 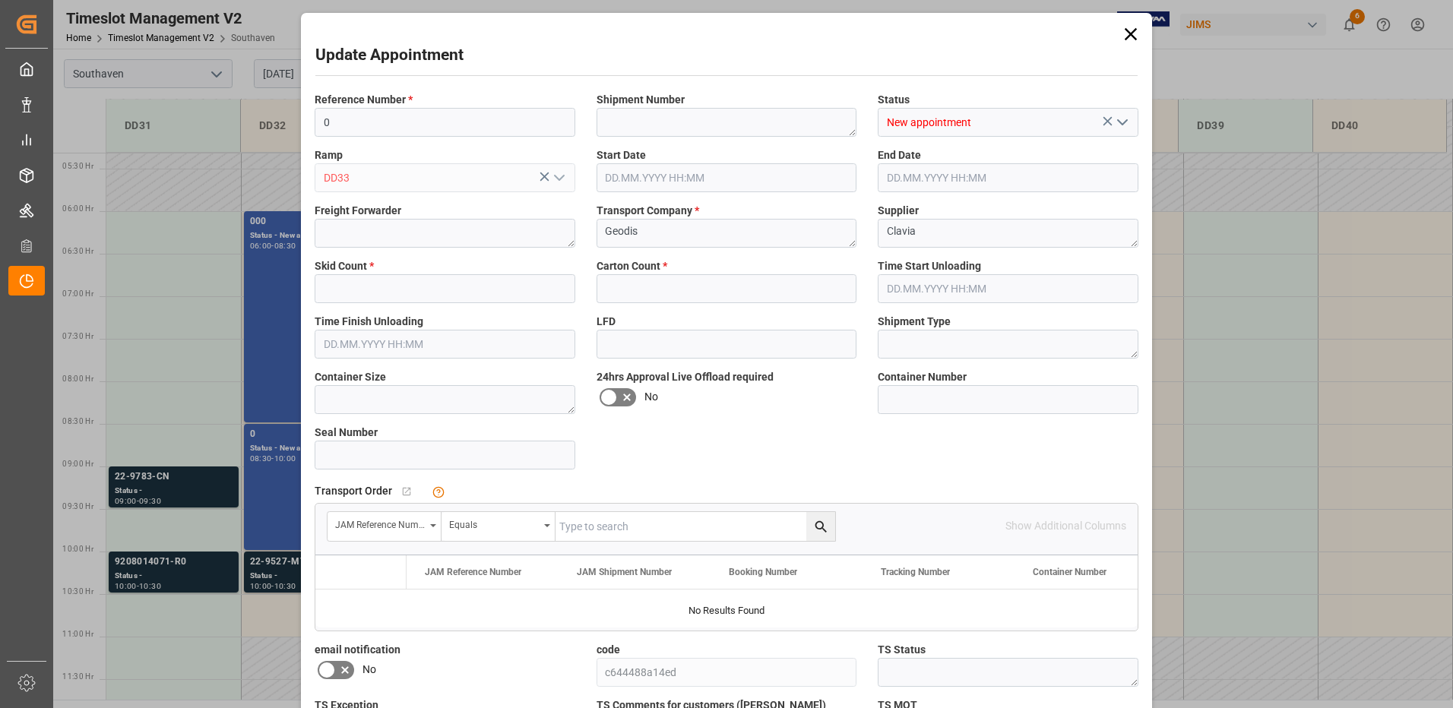 What do you see at coordinates (328, 155) in the screenshot?
I see `span: Ramp` at bounding box center [328, 155].